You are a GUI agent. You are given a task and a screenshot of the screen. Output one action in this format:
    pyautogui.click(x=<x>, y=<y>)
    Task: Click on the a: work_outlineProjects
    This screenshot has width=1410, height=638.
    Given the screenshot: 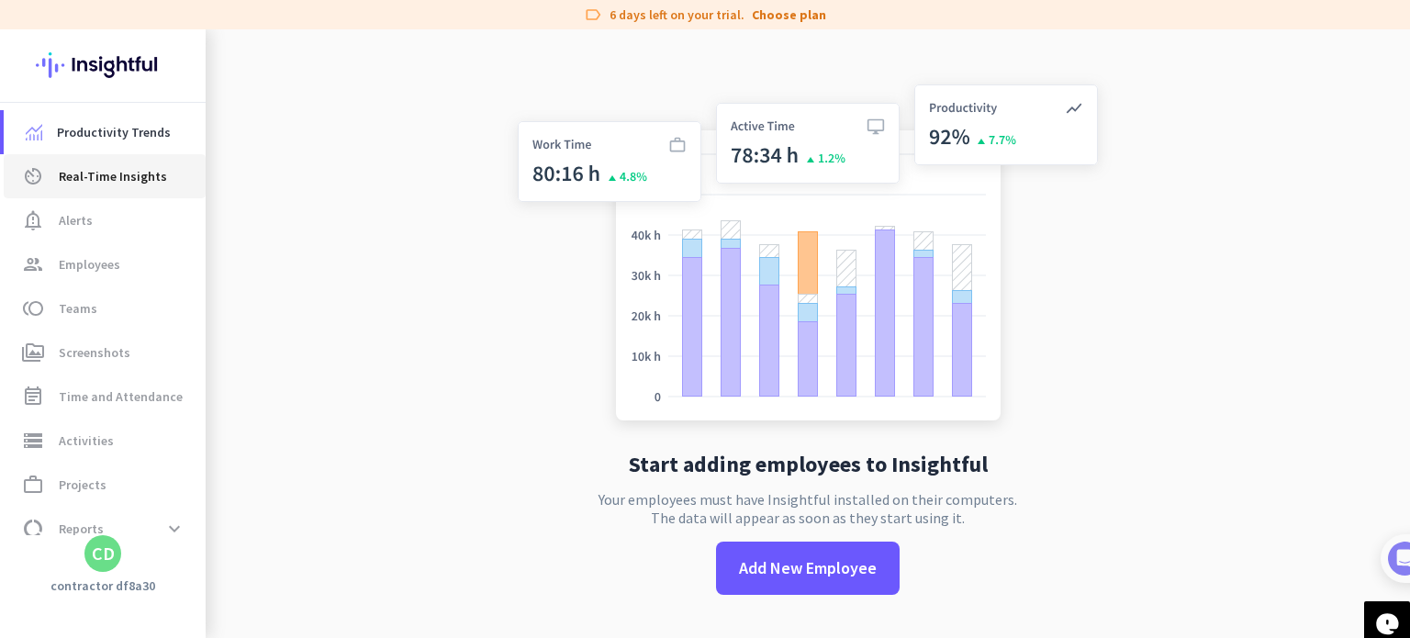 What is the action you would take?
    pyautogui.click(x=105, y=485)
    